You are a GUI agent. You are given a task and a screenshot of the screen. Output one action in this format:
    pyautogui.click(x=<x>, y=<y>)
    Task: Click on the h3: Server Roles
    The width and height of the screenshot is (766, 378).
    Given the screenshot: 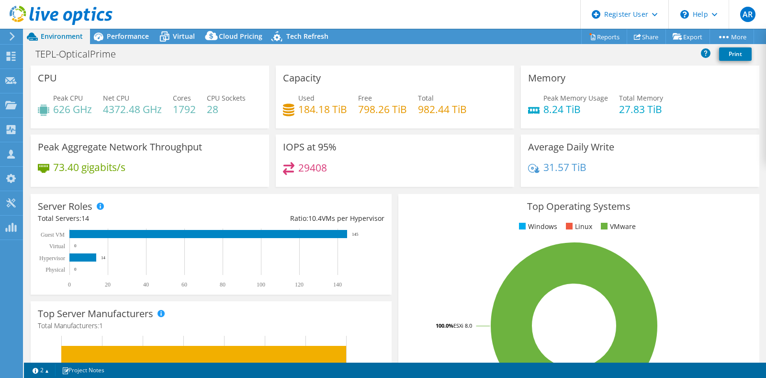 What is the action you would take?
    pyautogui.click(x=65, y=206)
    